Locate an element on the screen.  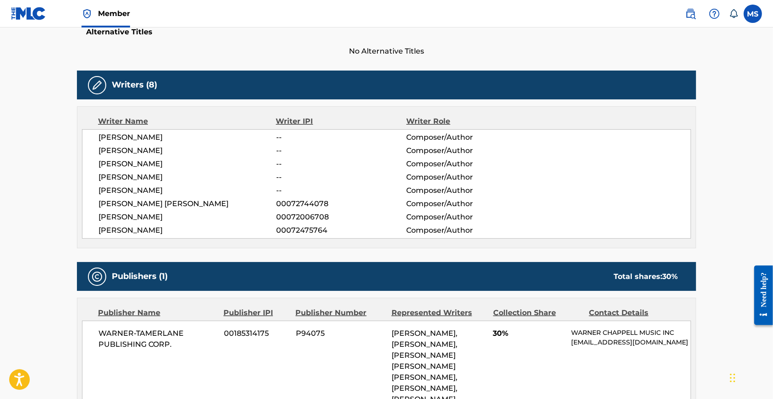
div: Publisher Name is located at coordinates (157, 313).